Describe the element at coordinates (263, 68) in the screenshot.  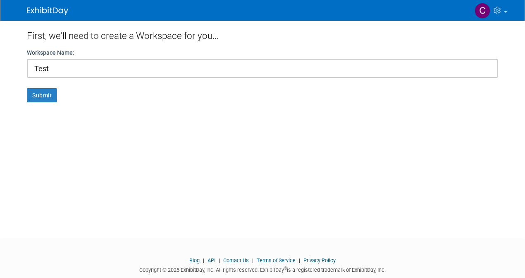
I see `input: Name of your organization` at that location.